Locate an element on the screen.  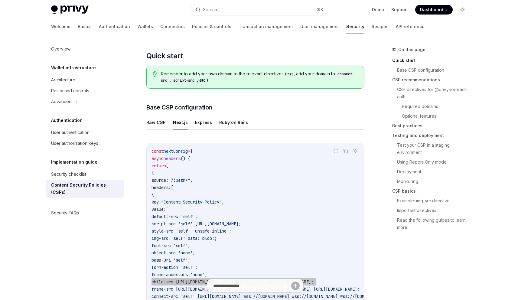
div: Search... is located at coordinates (211, 10).